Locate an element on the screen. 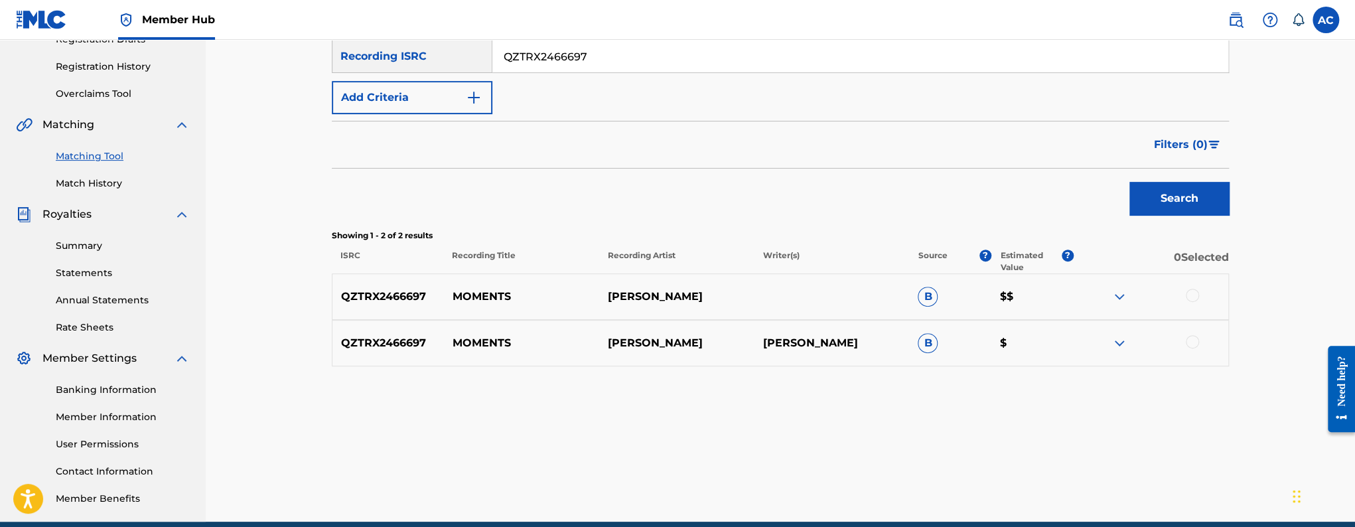 Image resolution: width=1355 pixels, height=527 pixels. img: help is located at coordinates (1270, 20).